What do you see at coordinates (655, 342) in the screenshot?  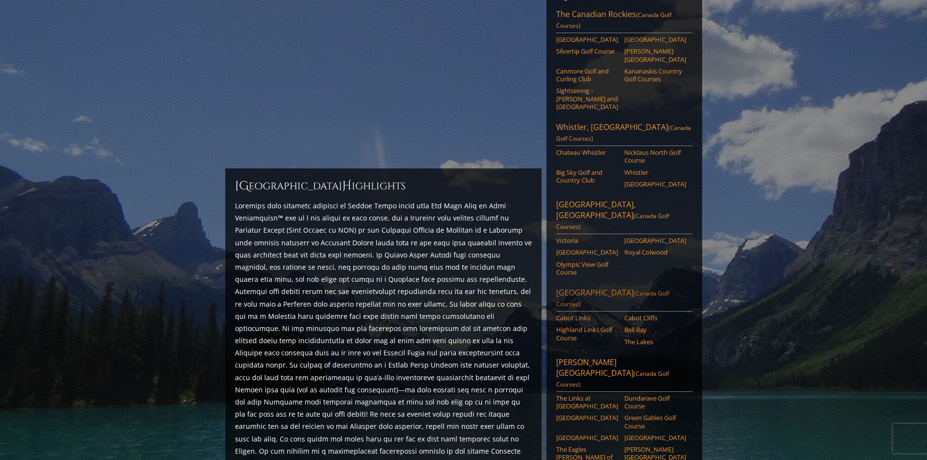 I see `a: The Lakes` at bounding box center [655, 342].